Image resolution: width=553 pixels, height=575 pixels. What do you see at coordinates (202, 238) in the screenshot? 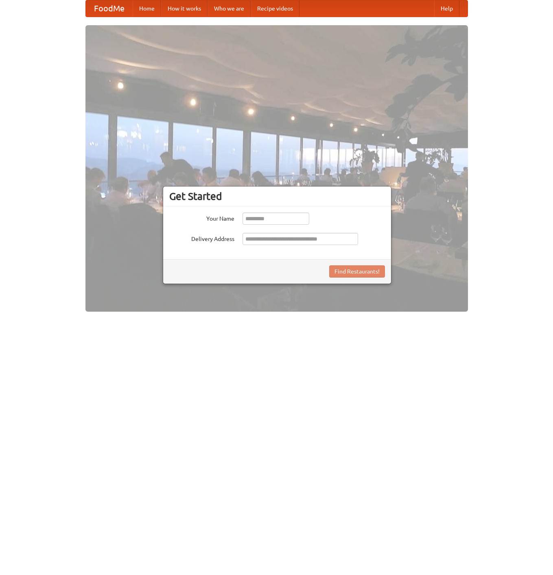
I see `label: Delivery Address` at bounding box center [202, 238].